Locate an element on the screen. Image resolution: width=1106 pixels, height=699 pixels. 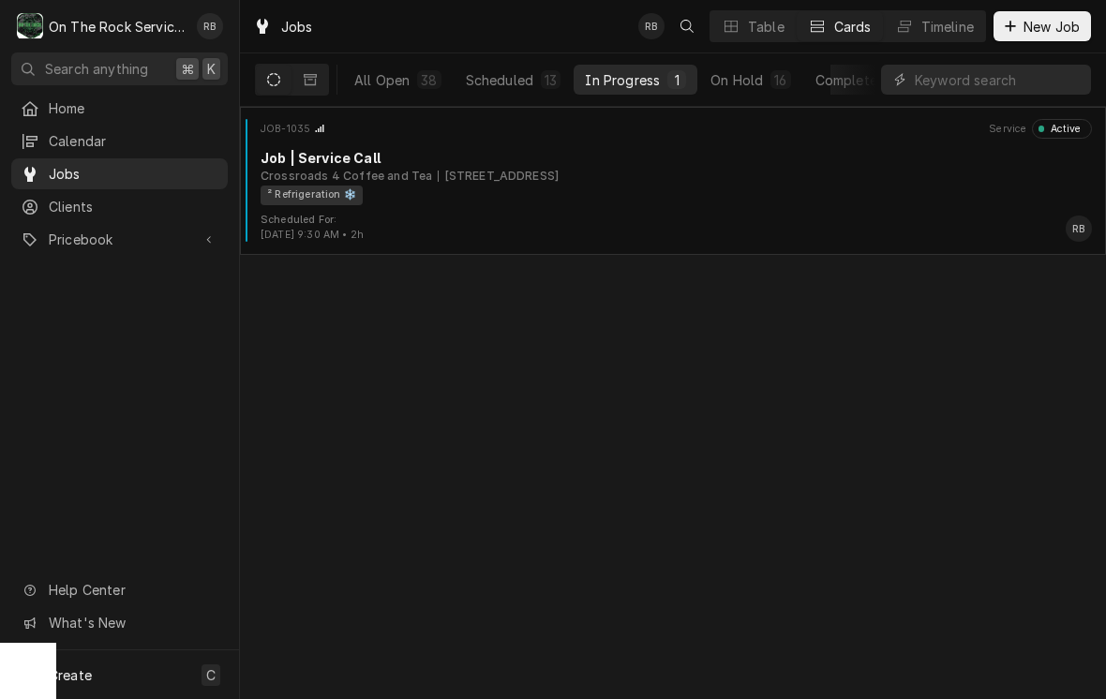
div: Job Card: JOB-1035 is located at coordinates (673, 181).